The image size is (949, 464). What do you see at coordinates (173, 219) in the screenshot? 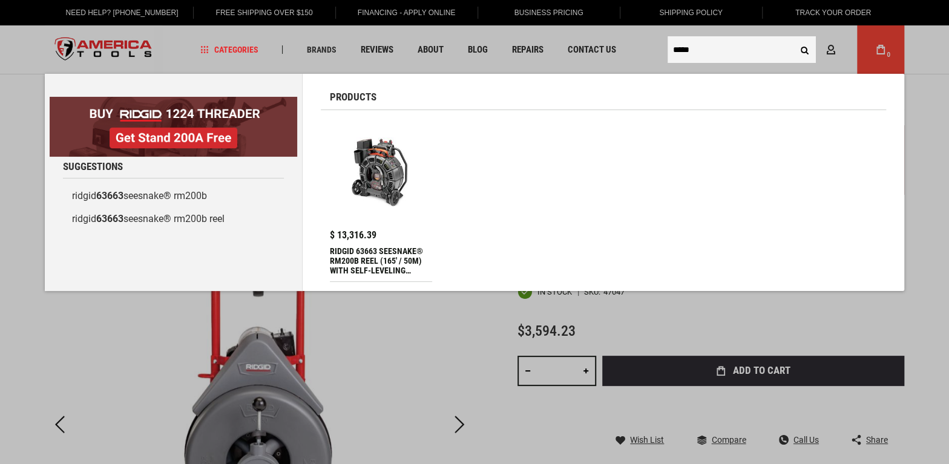
I see `a: ridgid63663seesnake® rm200b reel` at bounding box center [173, 219].